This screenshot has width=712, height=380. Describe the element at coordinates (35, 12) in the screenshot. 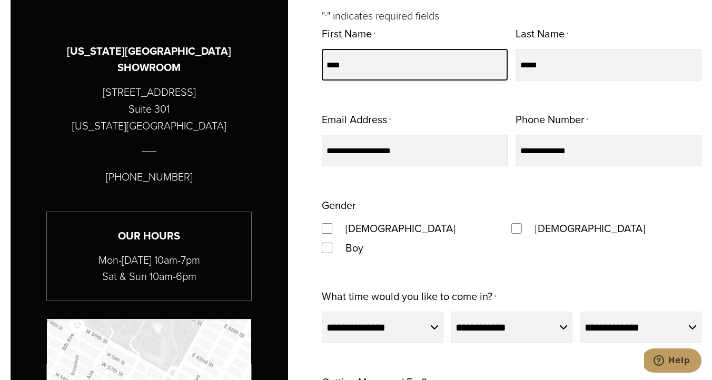

I see `span: Help` at that location.